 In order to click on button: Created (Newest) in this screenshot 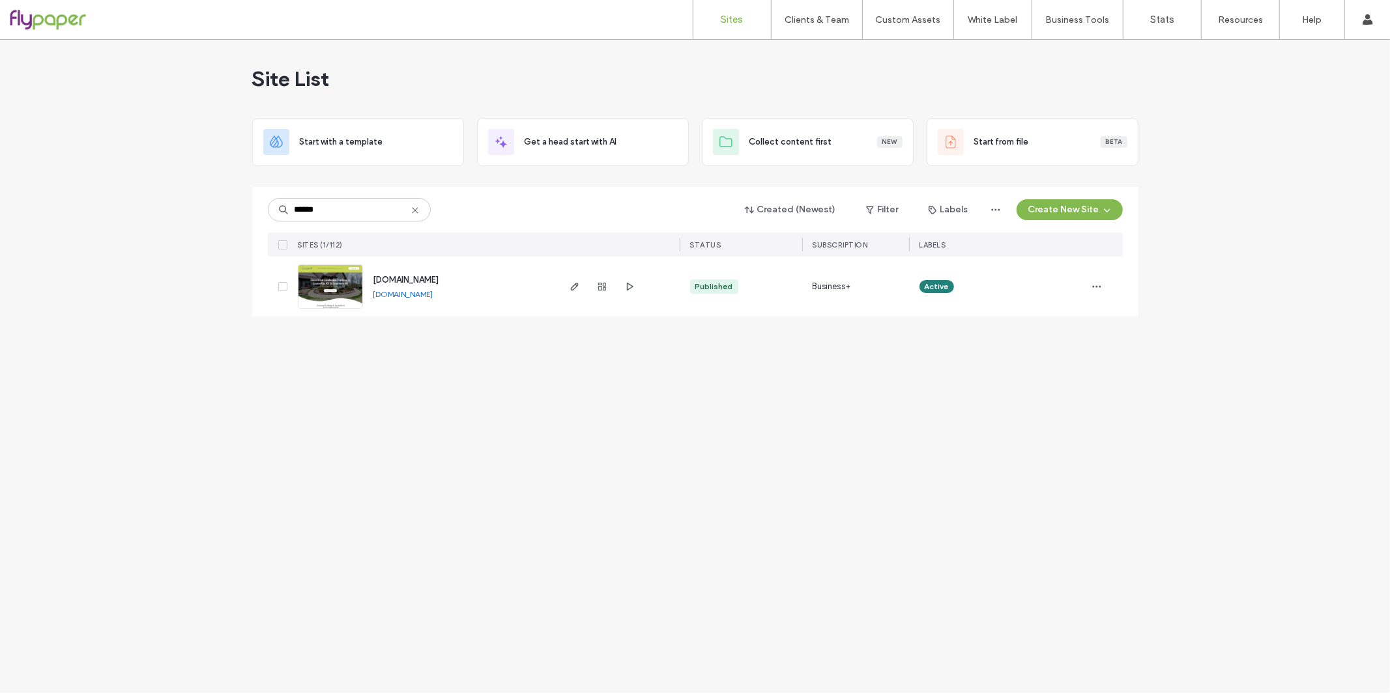, I will do `click(790, 210)`.